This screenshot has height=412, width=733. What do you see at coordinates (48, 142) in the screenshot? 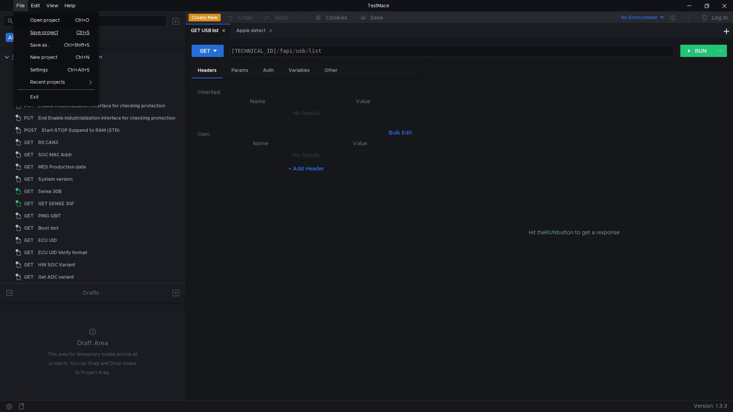
I see `div: RX CAN3` at bounding box center [48, 142].